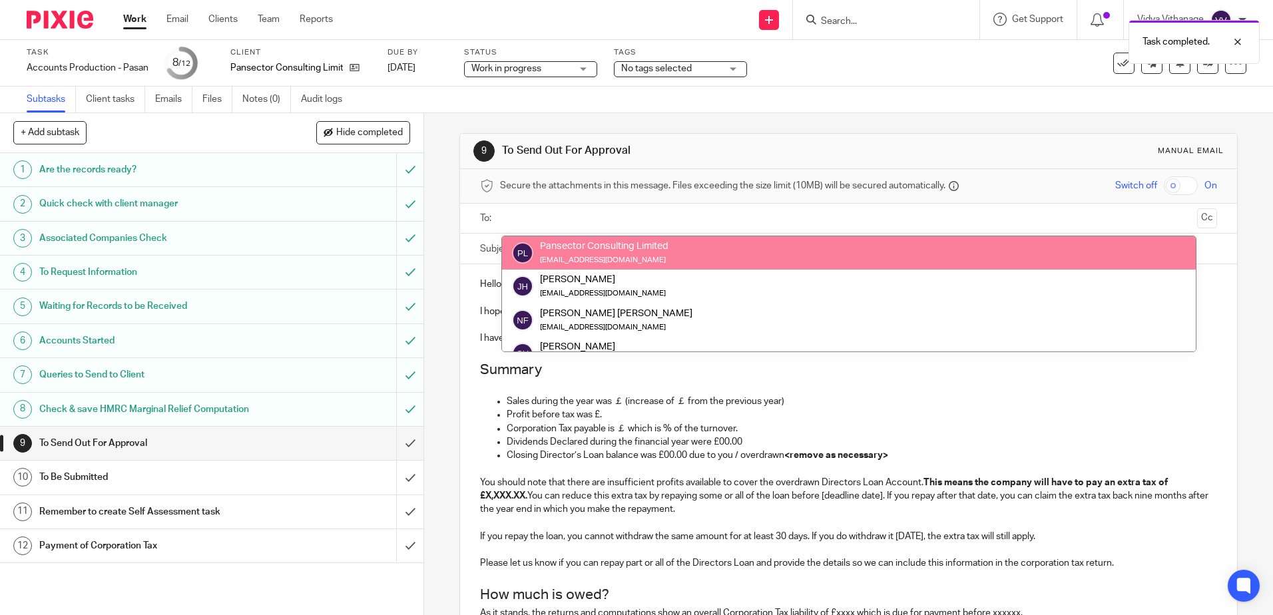 This screenshot has height=615, width=1273. Describe the element at coordinates (184, 63) in the screenshot. I see `small: /12` at that location.